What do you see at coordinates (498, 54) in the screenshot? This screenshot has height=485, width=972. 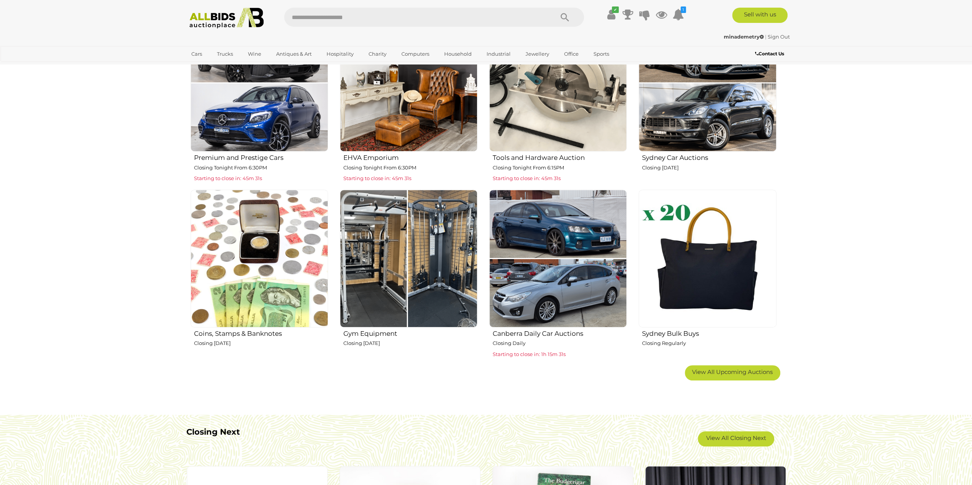 I see `a: Industrial` at bounding box center [498, 54].